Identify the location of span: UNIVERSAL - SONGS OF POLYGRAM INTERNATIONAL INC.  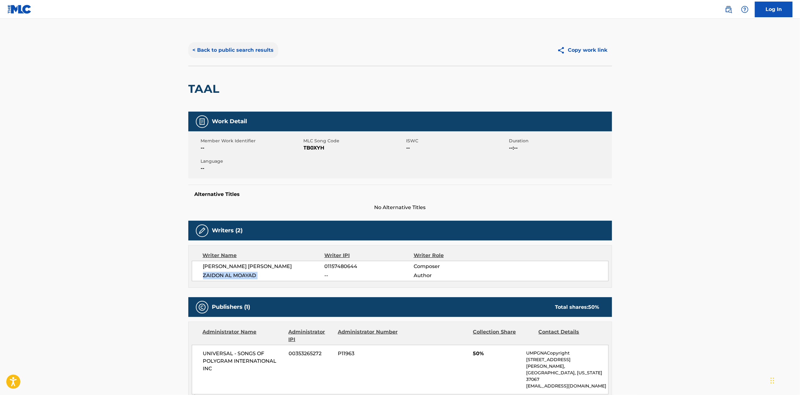
(244, 361).